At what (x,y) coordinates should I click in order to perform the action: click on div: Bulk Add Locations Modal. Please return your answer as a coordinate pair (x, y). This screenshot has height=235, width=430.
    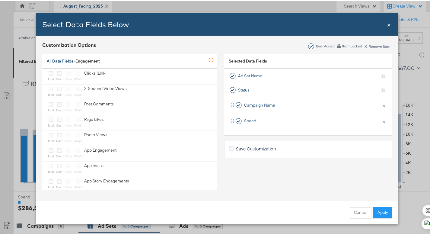
    Looking at the image, I should click on (217, 117).